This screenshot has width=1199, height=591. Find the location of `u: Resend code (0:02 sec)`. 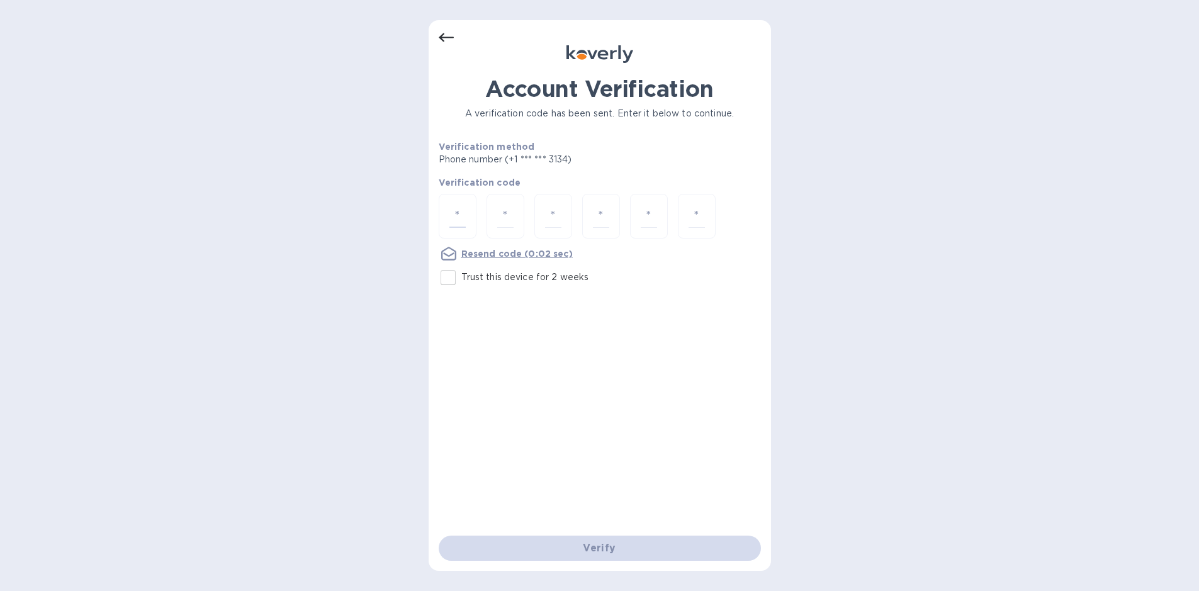

u: Resend code (0:02 sec) is located at coordinates (517, 254).